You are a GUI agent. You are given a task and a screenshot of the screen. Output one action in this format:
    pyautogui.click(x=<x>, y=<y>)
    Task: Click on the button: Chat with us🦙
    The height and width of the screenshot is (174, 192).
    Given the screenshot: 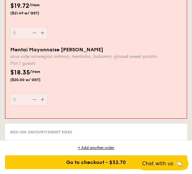 What is the action you would take?
    pyautogui.click(x=163, y=163)
    